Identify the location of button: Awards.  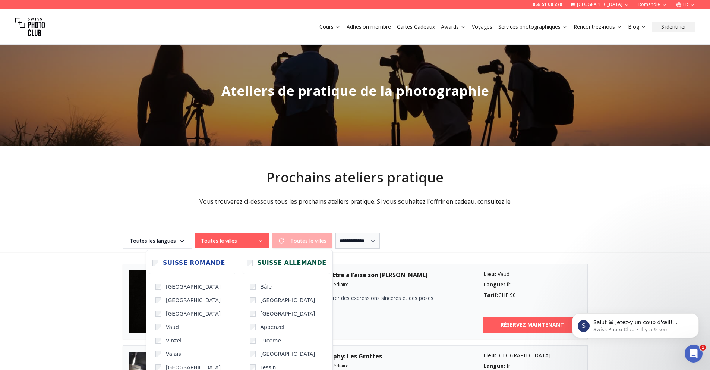
(453, 27).